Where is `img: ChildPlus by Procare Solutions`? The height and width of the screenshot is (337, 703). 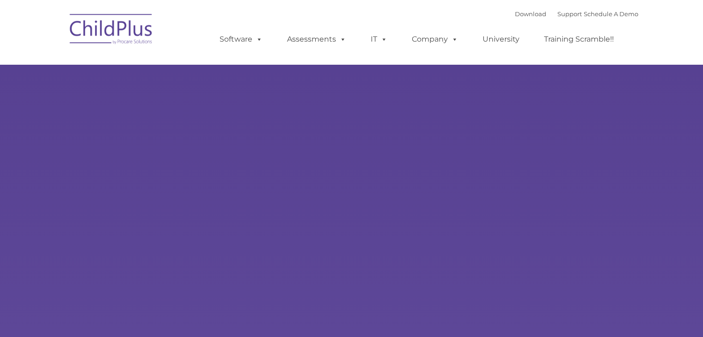
img: ChildPlus by Procare Solutions is located at coordinates (111, 30).